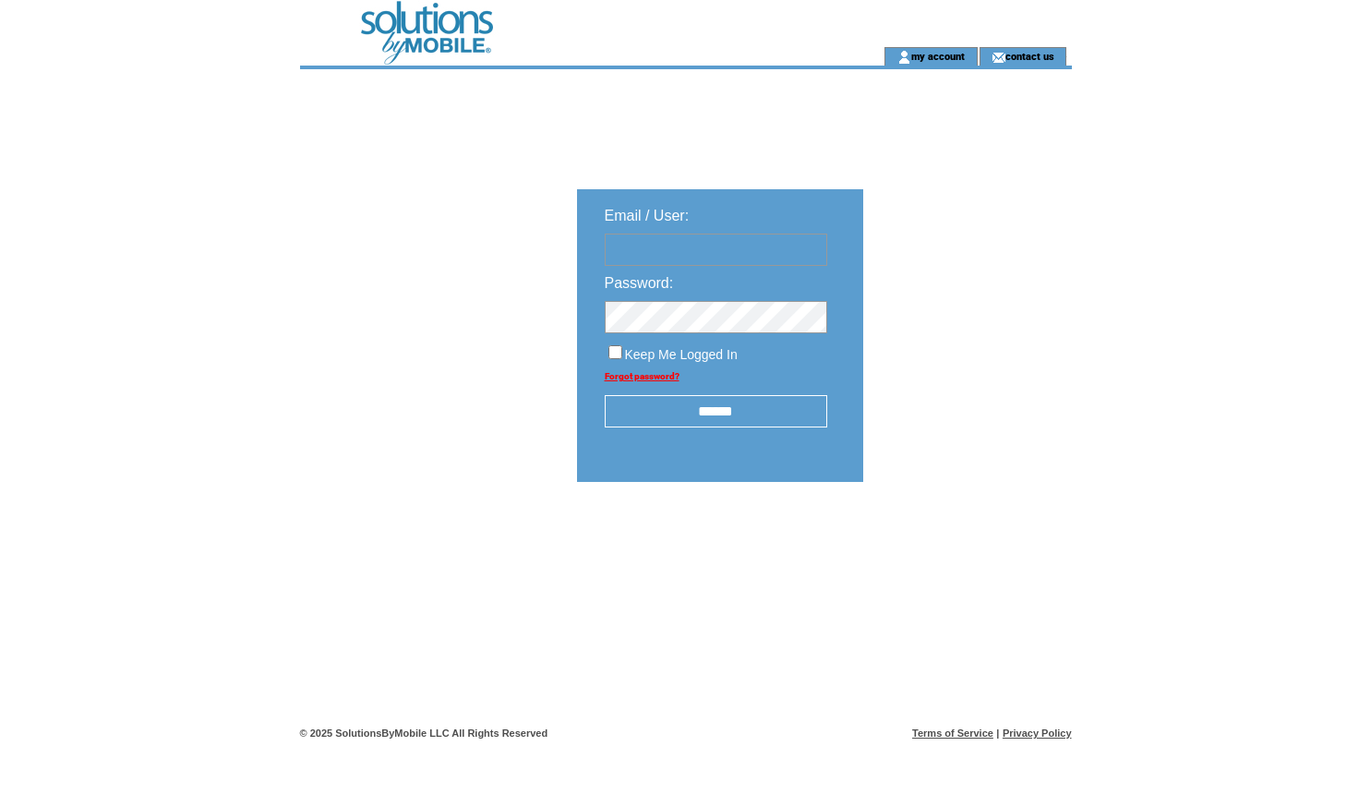 Image resolution: width=1371 pixels, height=794 pixels. Describe the element at coordinates (963, 539) in the screenshot. I see `img: transparent.png` at that location.